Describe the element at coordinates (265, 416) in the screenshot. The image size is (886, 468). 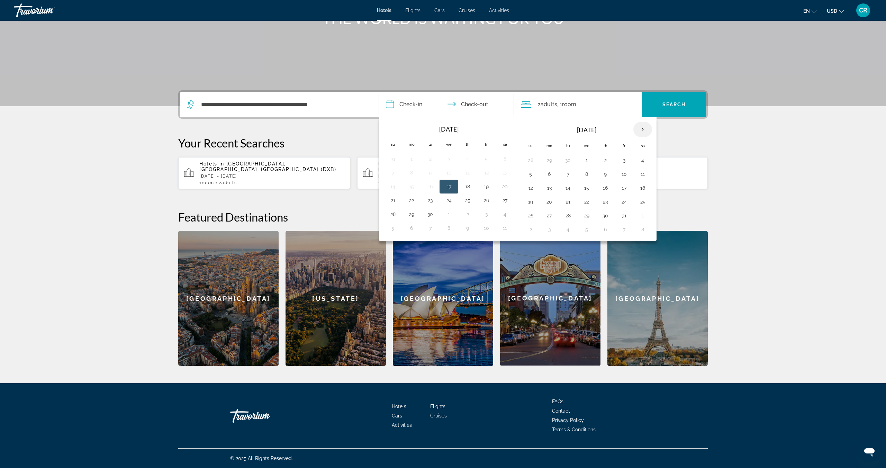
I see `a: Travorium` at that location.